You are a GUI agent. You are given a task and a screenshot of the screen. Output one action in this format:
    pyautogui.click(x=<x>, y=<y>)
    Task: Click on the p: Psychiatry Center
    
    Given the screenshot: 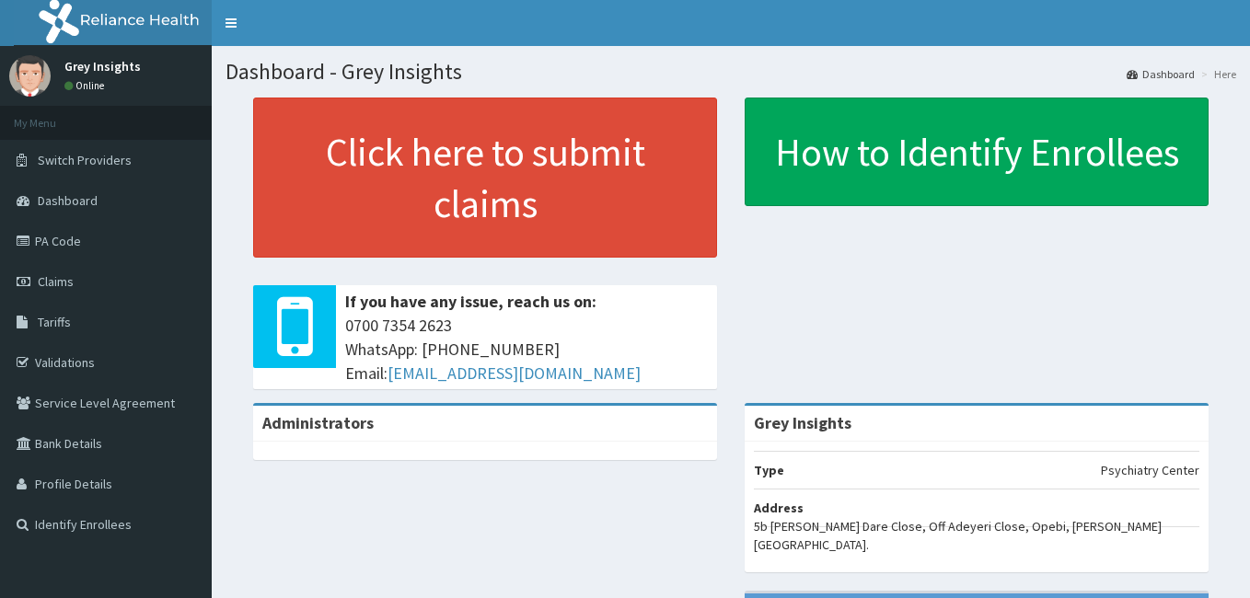 What is the action you would take?
    pyautogui.click(x=1150, y=470)
    